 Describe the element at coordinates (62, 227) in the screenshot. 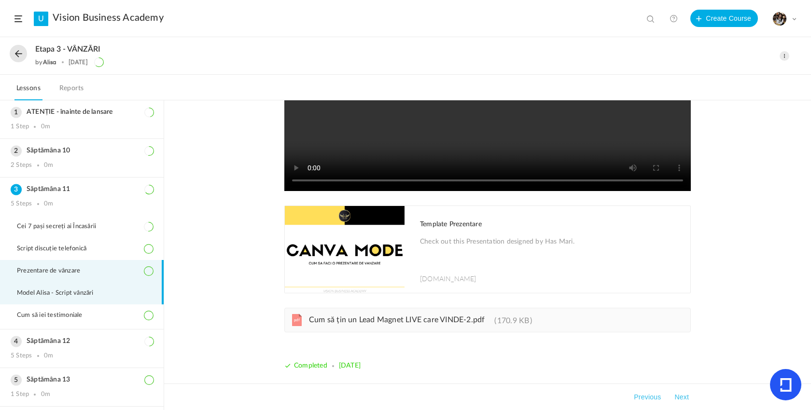

I see `span: Cei 7 pași secreți ai Încasării` at that location.